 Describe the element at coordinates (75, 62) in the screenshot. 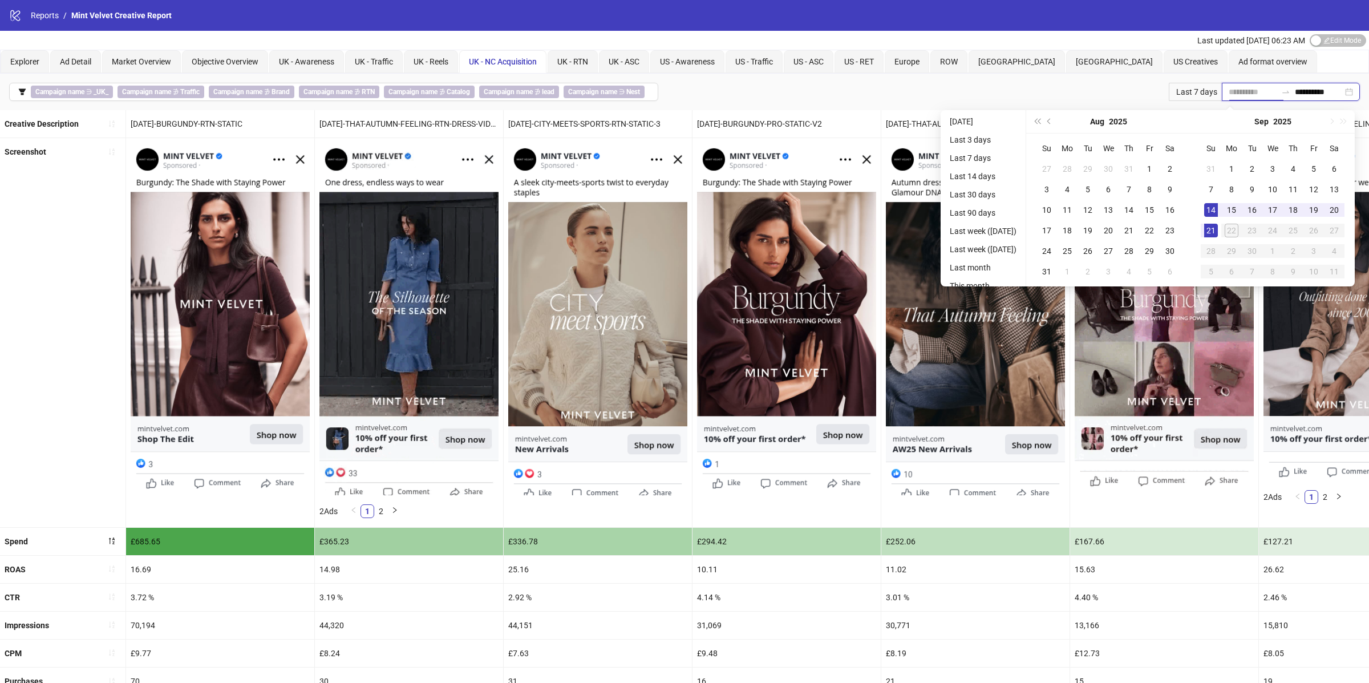

I see `span: Ad Detail` at that location.